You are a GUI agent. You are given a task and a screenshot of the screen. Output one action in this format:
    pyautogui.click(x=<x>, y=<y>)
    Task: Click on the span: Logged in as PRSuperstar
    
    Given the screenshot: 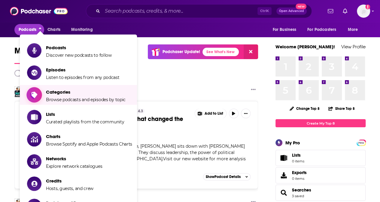 What is the action you would take?
    pyautogui.click(x=363, y=11)
    